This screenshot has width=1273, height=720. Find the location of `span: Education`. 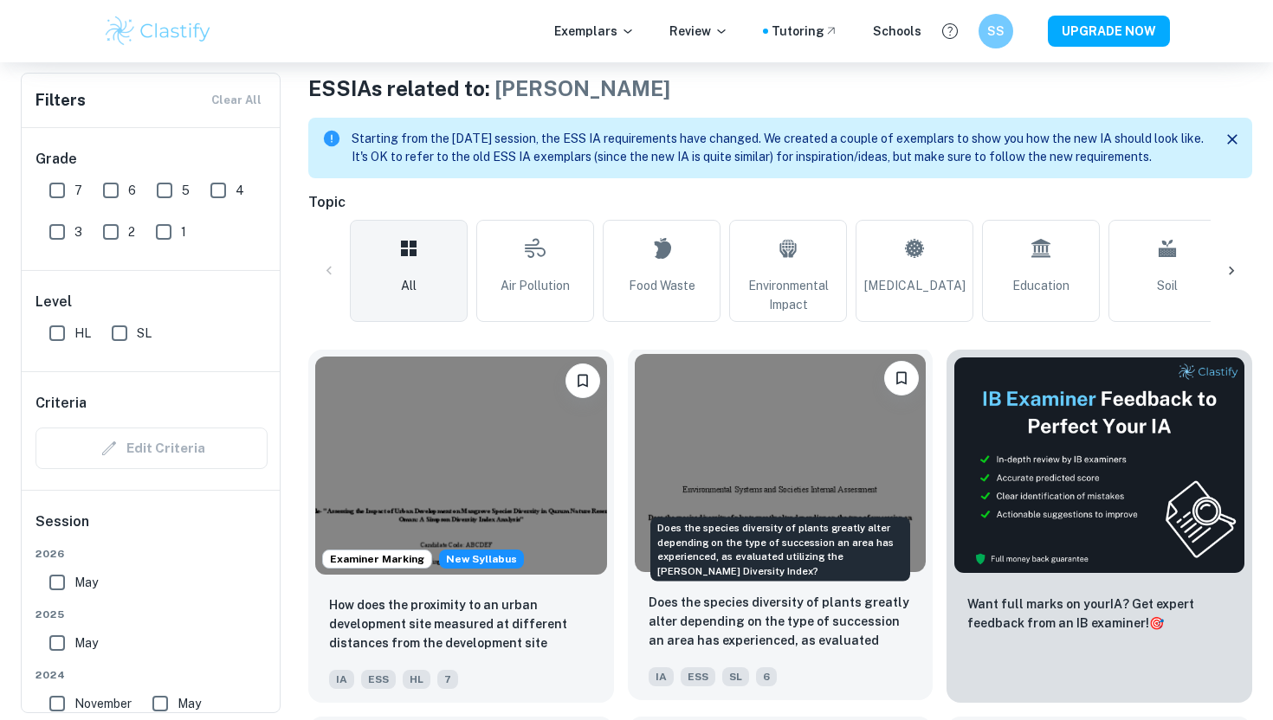

span: Education is located at coordinates (1041, 286).